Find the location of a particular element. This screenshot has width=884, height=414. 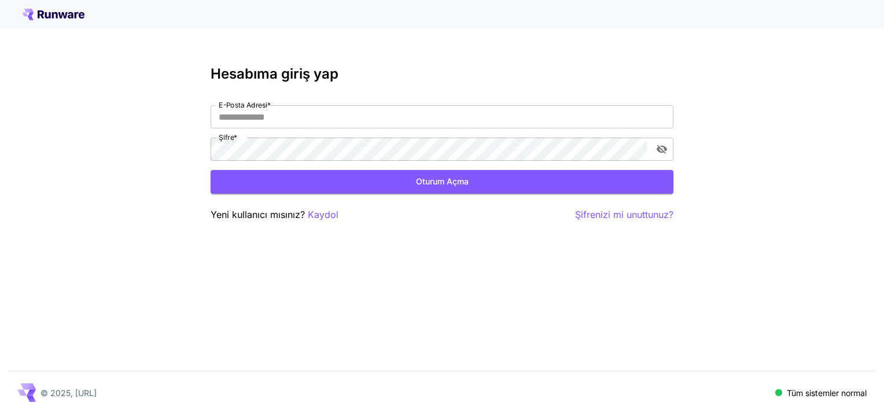

label: E-Posta Adresi is located at coordinates (245, 105).